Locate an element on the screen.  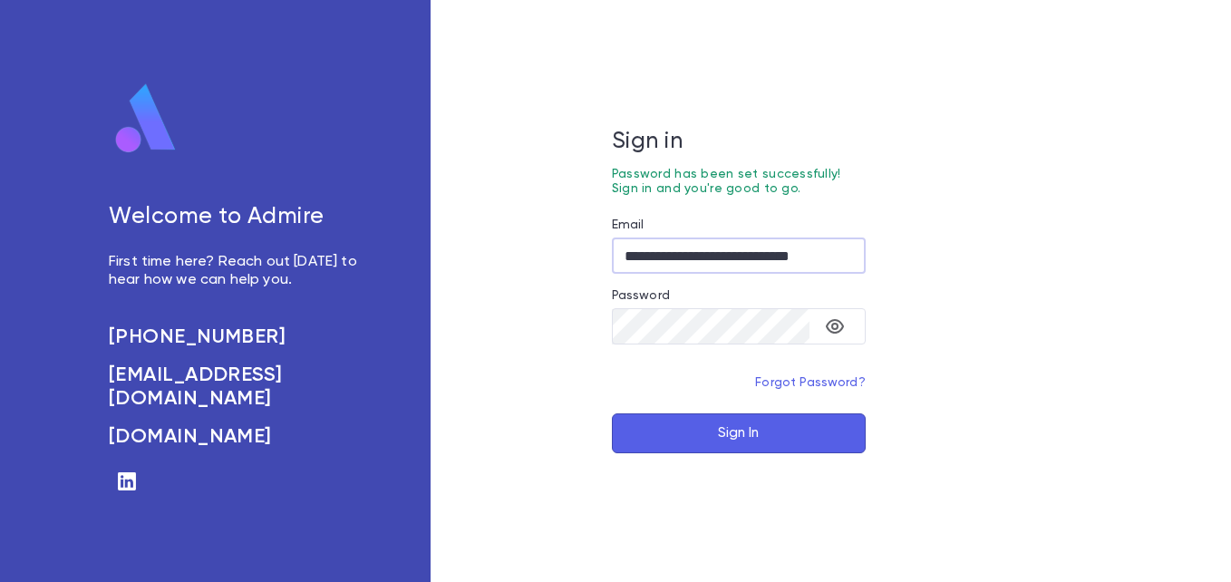
h5: Welcome to Admire is located at coordinates (233, 218).